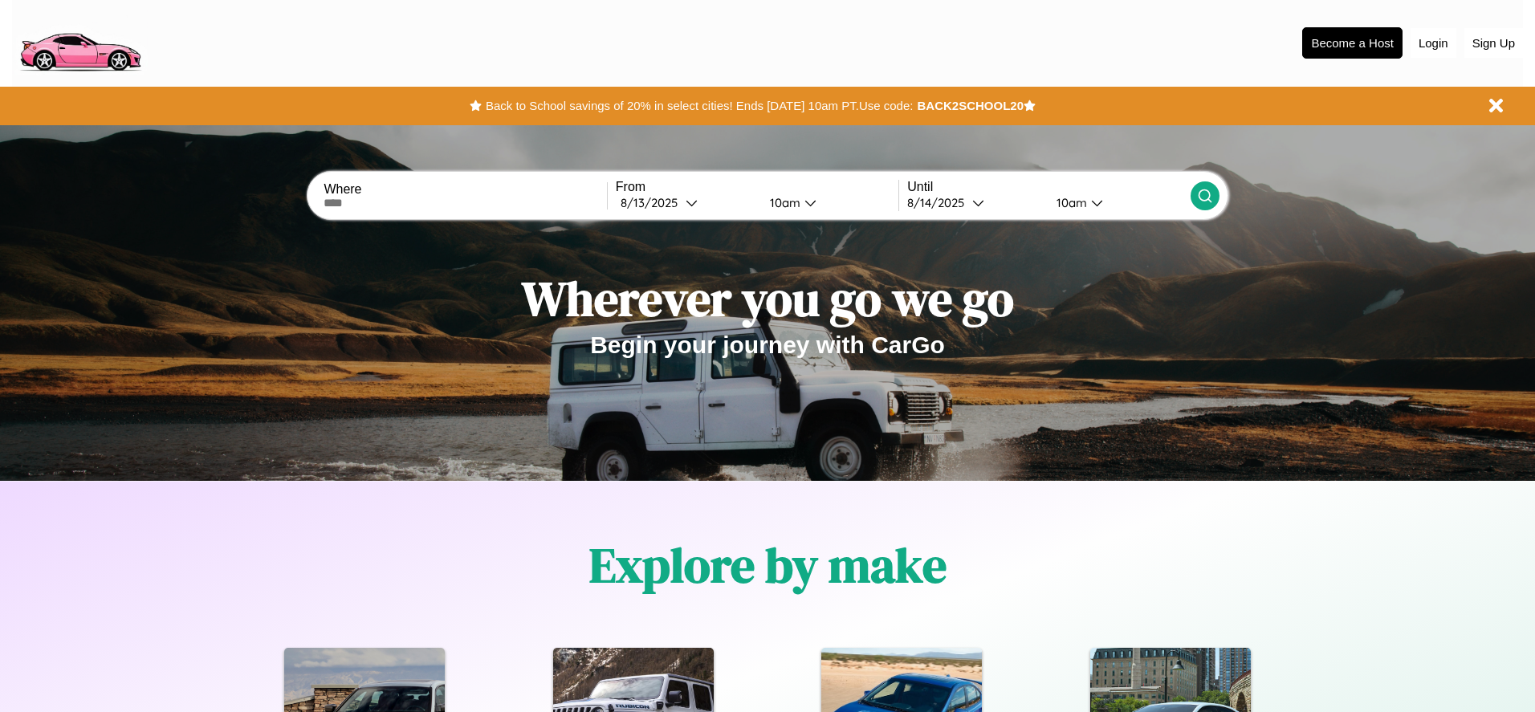 This screenshot has width=1535, height=712. What do you see at coordinates (1352, 43) in the screenshot?
I see `button: Become a Host` at bounding box center [1352, 43].